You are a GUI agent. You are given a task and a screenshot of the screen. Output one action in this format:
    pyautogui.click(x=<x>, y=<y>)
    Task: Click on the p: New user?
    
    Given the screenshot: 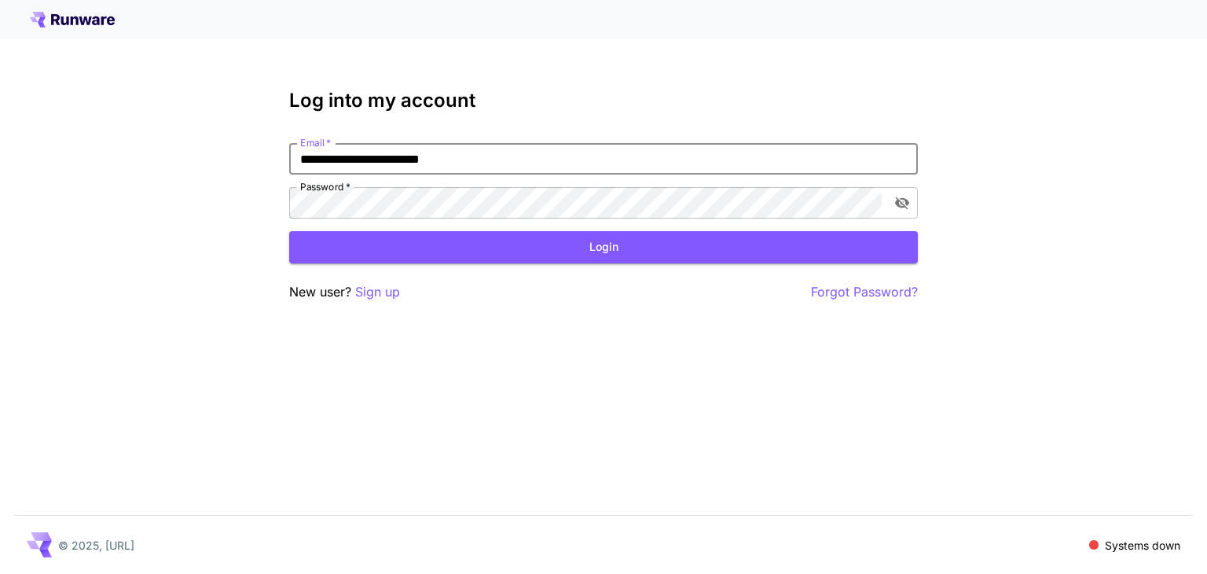 What is the action you would take?
    pyautogui.click(x=344, y=291)
    